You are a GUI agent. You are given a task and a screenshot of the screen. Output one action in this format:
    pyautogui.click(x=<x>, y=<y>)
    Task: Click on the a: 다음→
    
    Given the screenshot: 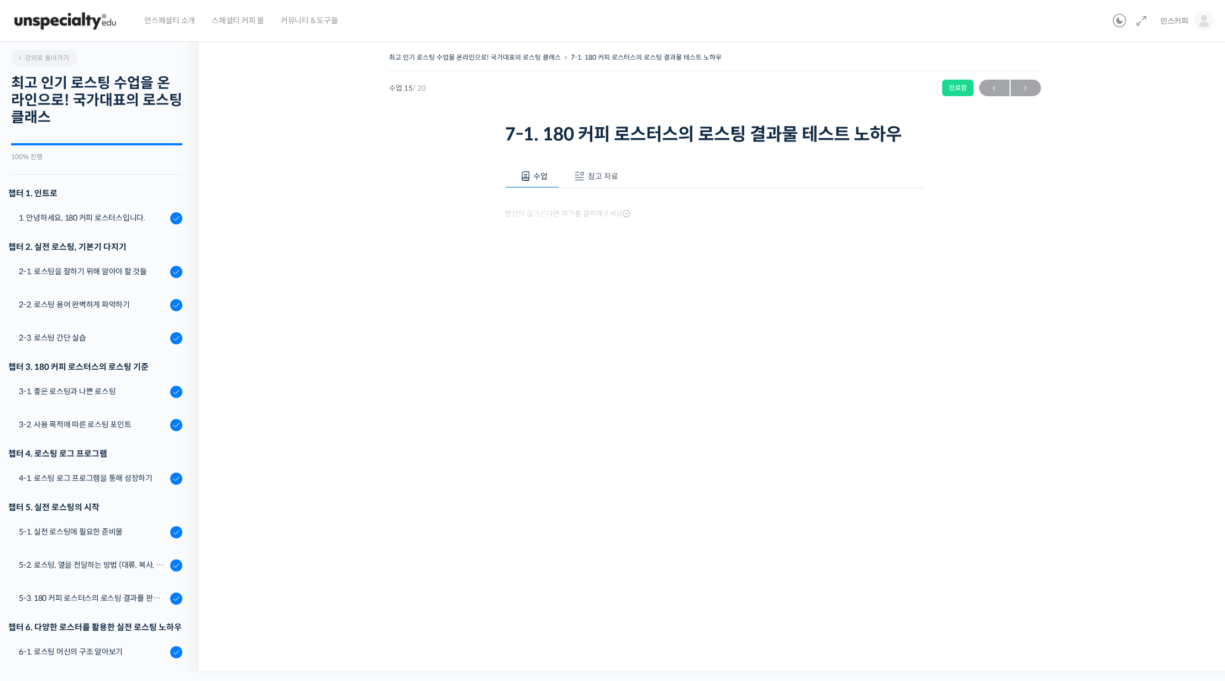 What is the action you would take?
    pyautogui.click(x=1025, y=88)
    